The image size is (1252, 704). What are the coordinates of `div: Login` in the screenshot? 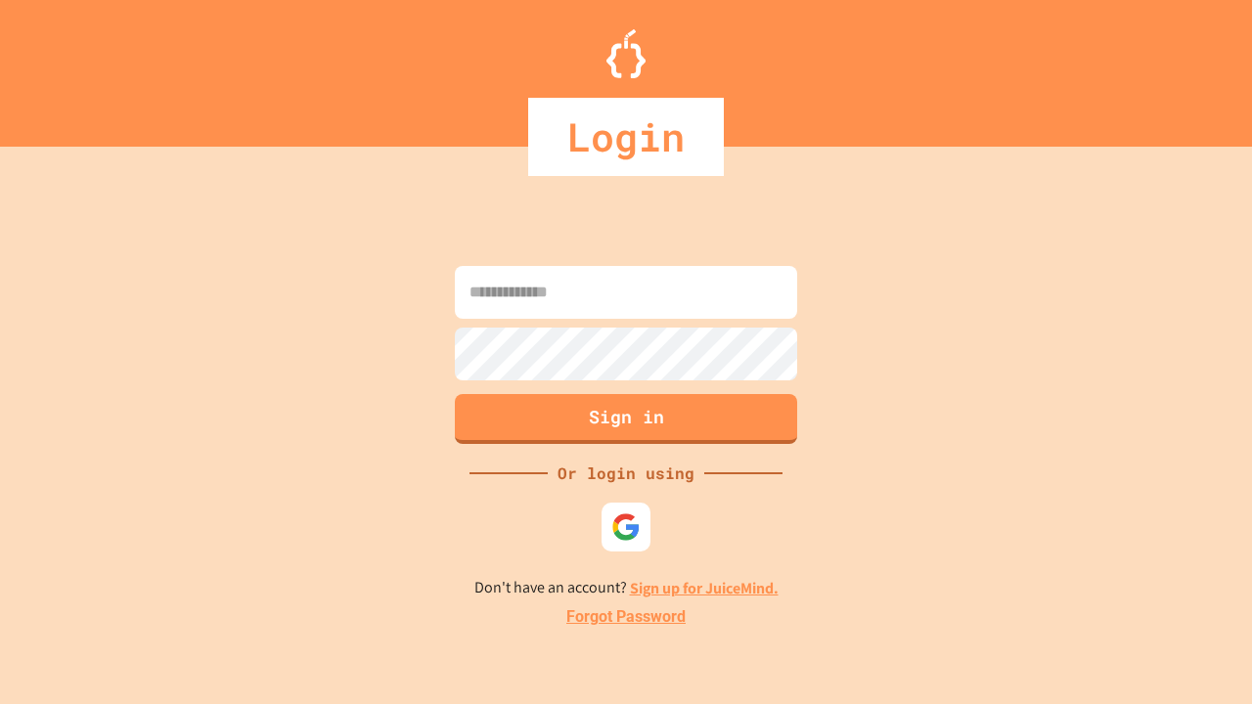 It's located at (626, 137).